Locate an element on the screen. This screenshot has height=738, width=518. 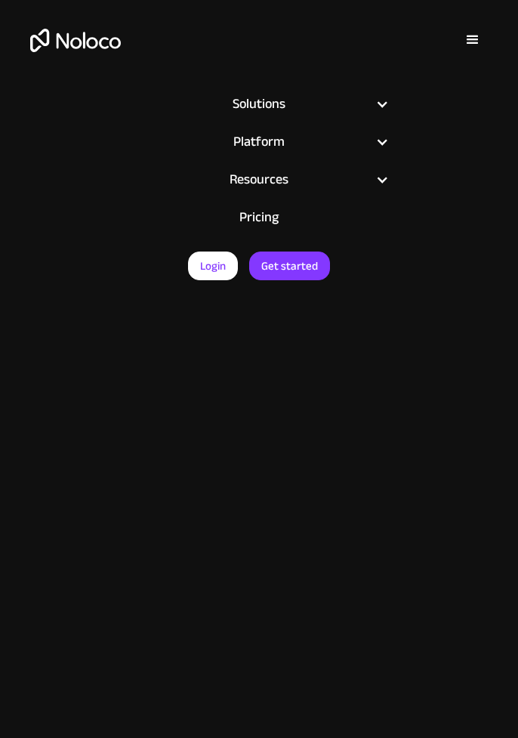
div: Platform is located at coordinates (259, 142).